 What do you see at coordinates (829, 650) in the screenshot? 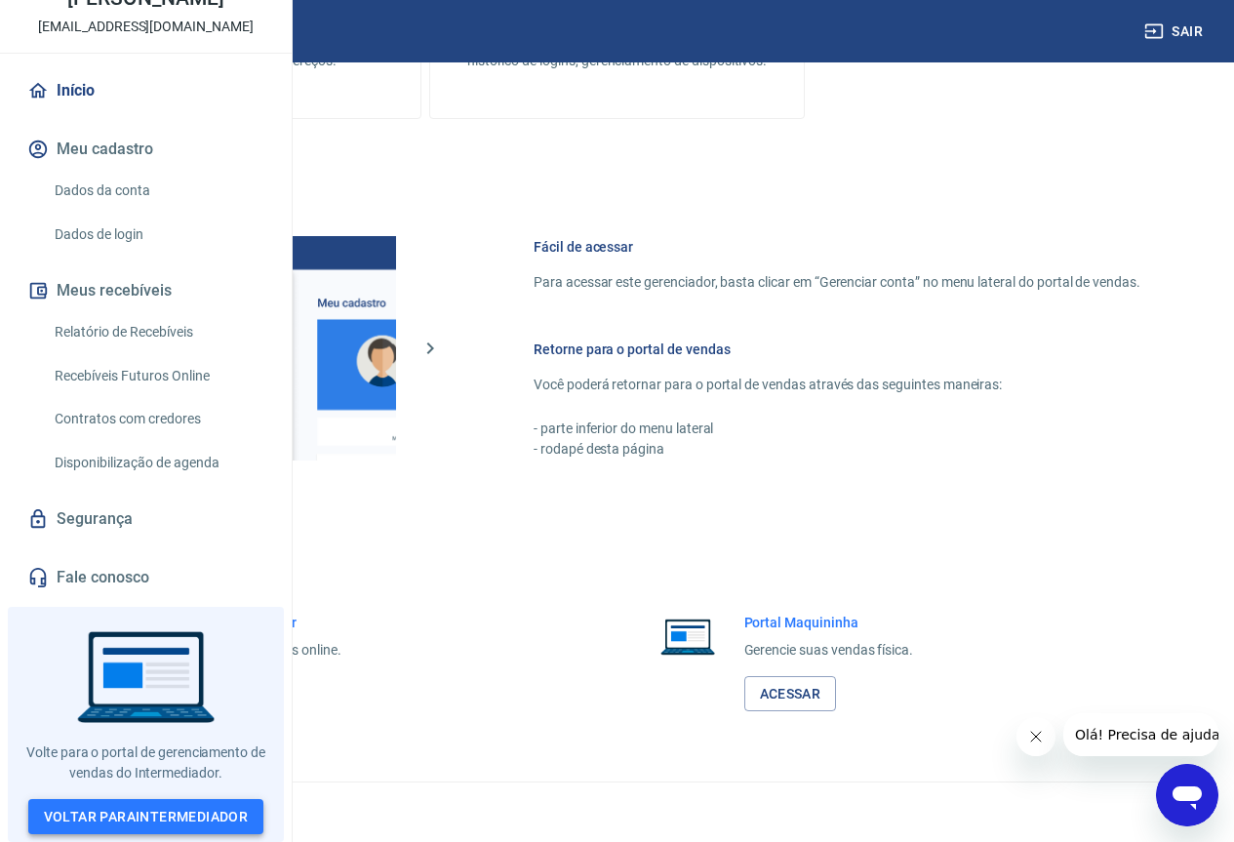
I see `p: Gerencie suas vendas física.` at bounding box center [829, 650].